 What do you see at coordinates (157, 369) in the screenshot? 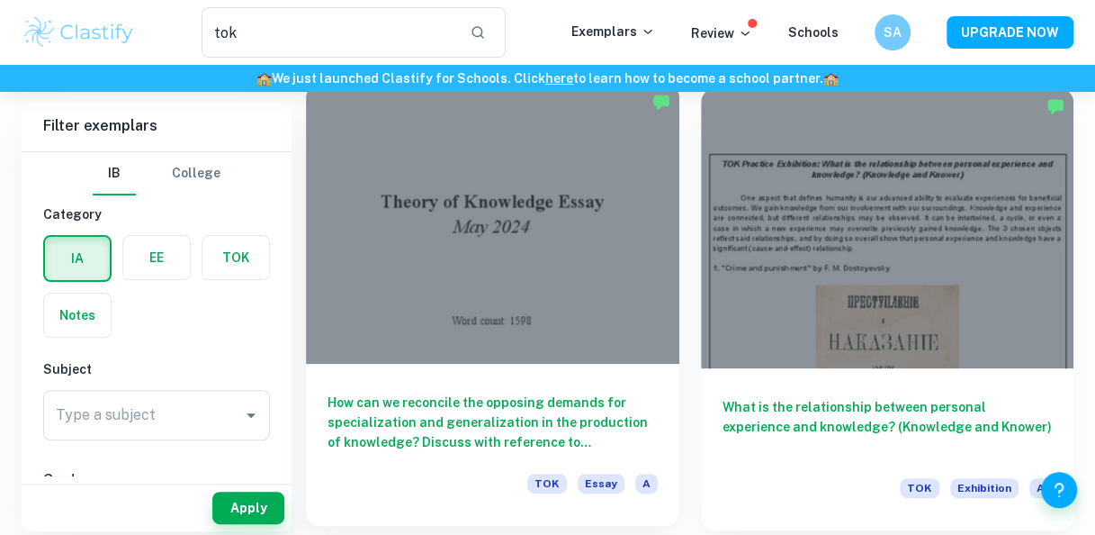
I see `h6: Subject` at bounding box center [157, 369].